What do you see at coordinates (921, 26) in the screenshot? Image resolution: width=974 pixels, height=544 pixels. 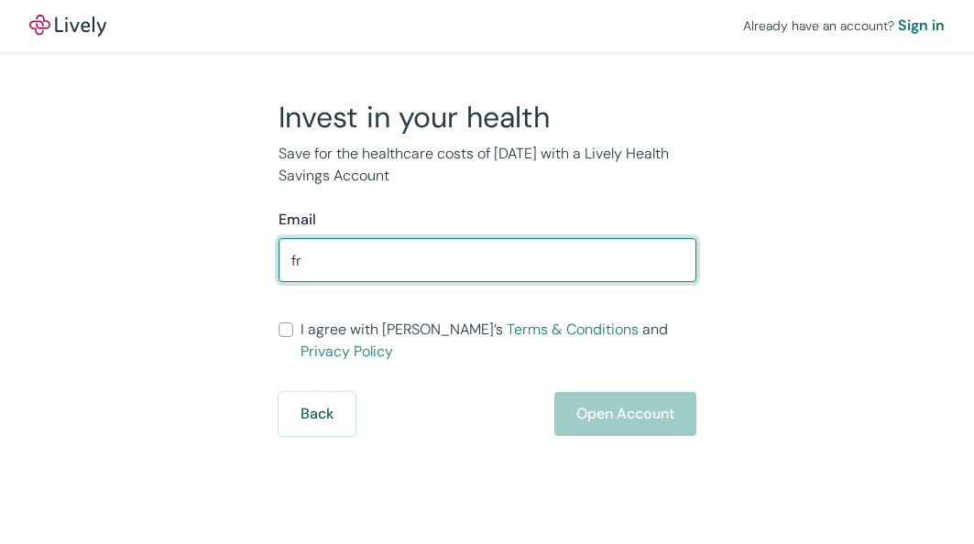 I see `a: Sign in` at bounding box center [921, 26].